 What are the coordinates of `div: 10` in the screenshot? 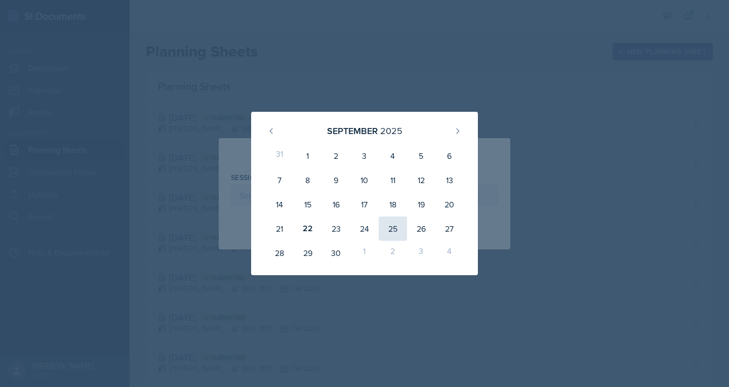 It's located at (364, 180).